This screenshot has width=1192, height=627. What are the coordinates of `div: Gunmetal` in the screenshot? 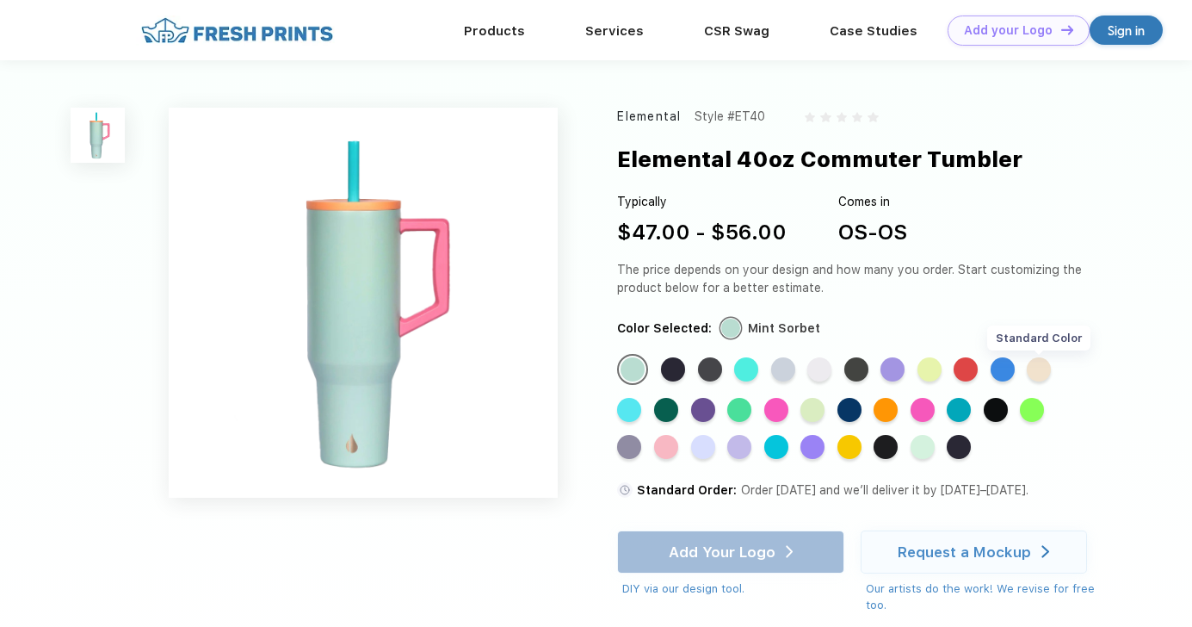 It's located at (857, 369).